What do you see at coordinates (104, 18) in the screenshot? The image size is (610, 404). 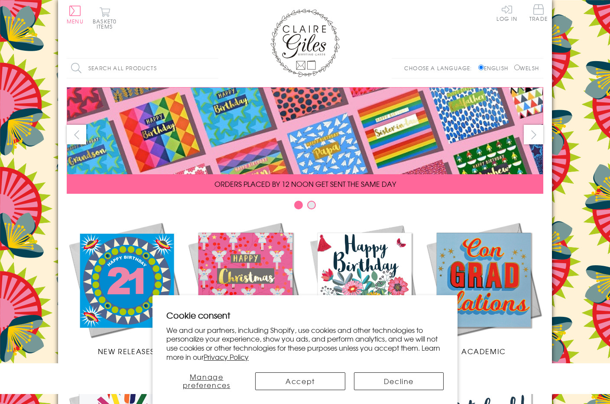 I see `button: Basket0 items` at bounding box center [104, 18].